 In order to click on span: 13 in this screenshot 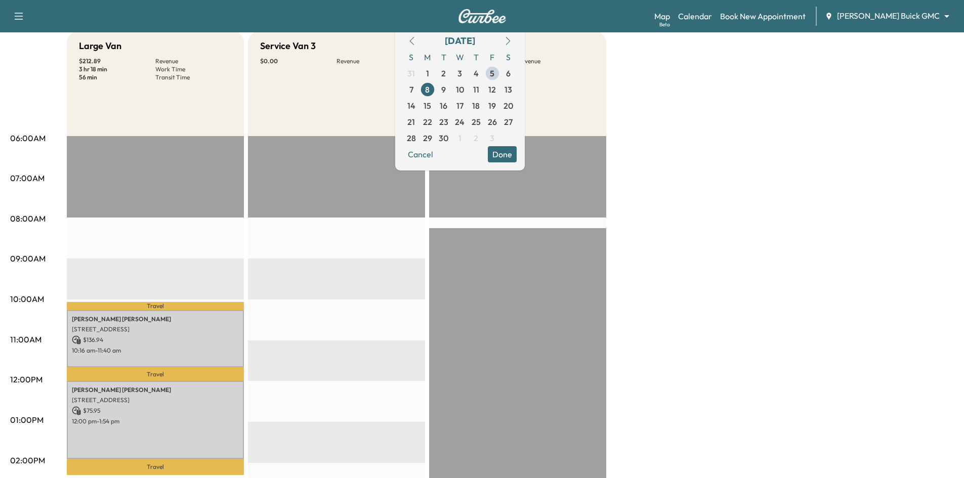, I will do `click(508, 90)`.